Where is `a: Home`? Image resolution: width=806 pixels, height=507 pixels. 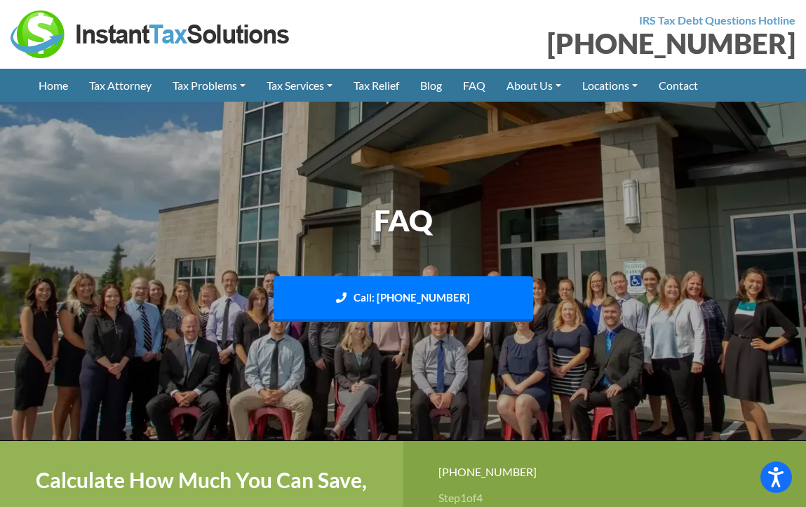 a: Home is located at coordinates (53, 85).